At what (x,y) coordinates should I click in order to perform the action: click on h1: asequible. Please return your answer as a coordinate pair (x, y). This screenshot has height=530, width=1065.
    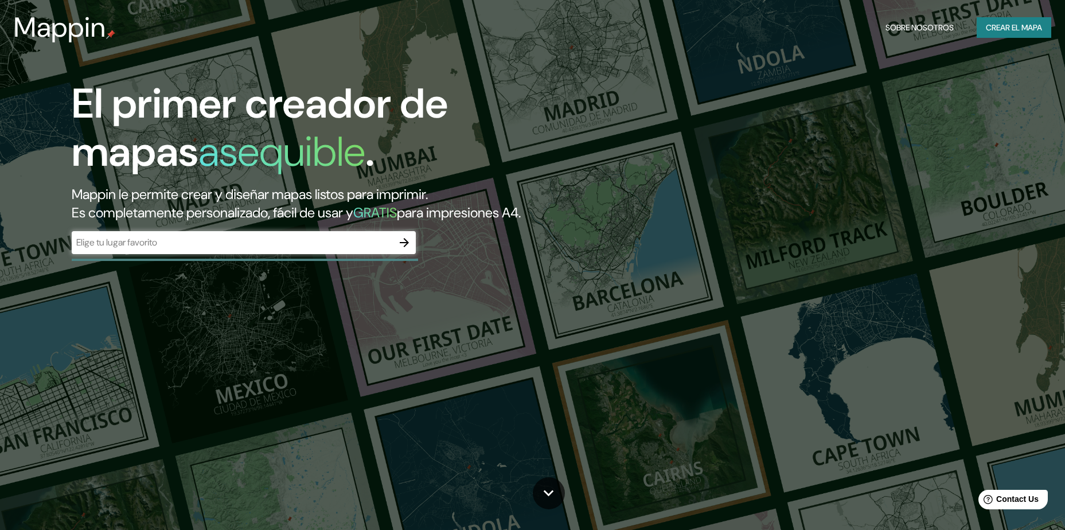
    Looking at the image, I should click on (282, 151).